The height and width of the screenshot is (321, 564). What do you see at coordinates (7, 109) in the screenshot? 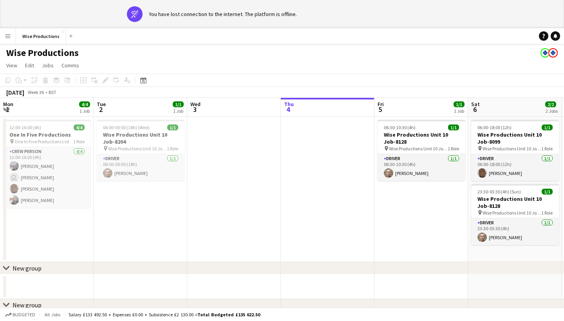
I see `span: 1` at bounding box center [7, 109].